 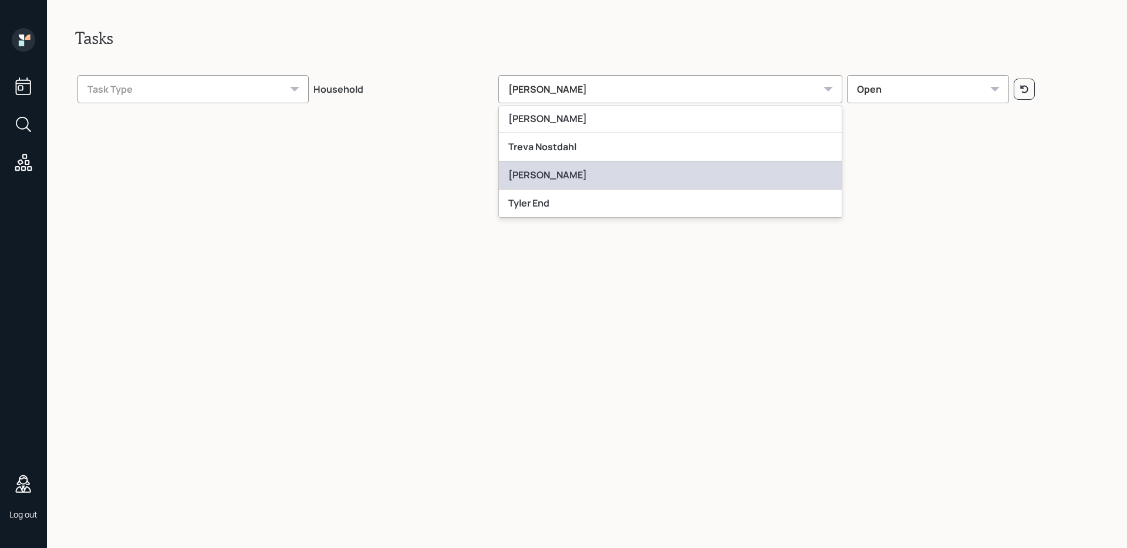 What do you see at coordinates (193, 89) in the screenshot?
I see `div: Task Type` at bounding box center [193, 89].